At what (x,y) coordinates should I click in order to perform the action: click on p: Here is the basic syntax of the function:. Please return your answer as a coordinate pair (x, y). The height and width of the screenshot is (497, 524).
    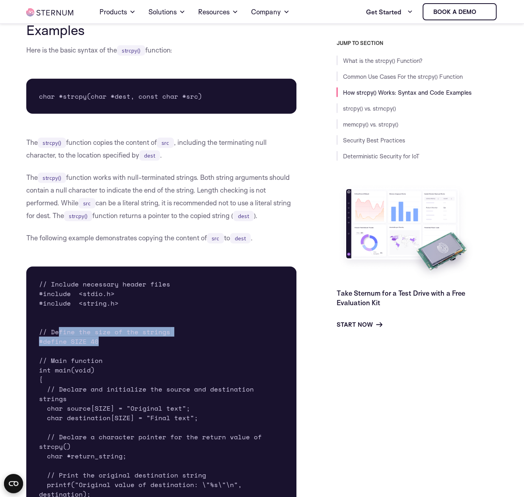
    Looking at the image, I should click on (161, 50).